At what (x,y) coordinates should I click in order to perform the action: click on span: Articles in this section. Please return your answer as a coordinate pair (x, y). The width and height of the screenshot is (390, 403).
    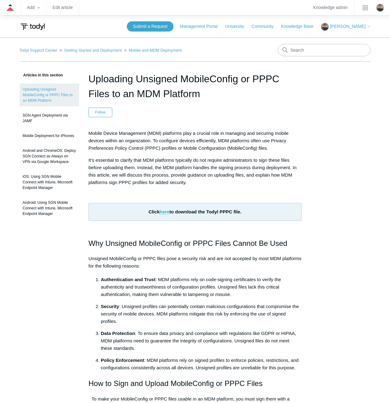
    Looking at the image, I should click on (41, 75).